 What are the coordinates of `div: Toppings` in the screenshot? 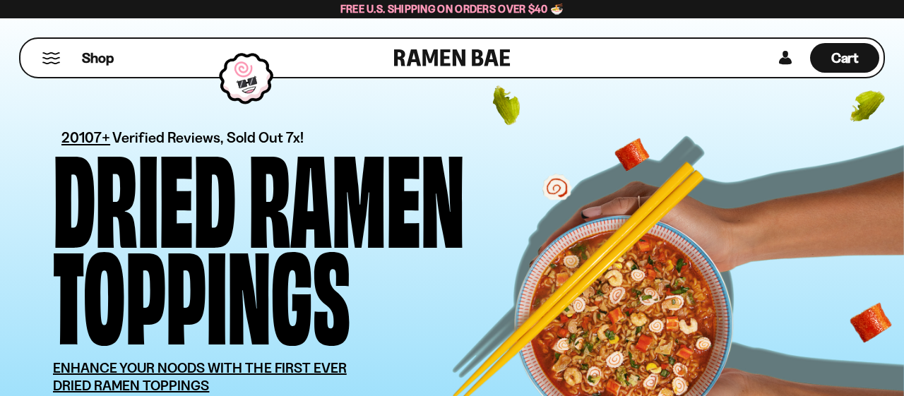 It's located at (201, 290).